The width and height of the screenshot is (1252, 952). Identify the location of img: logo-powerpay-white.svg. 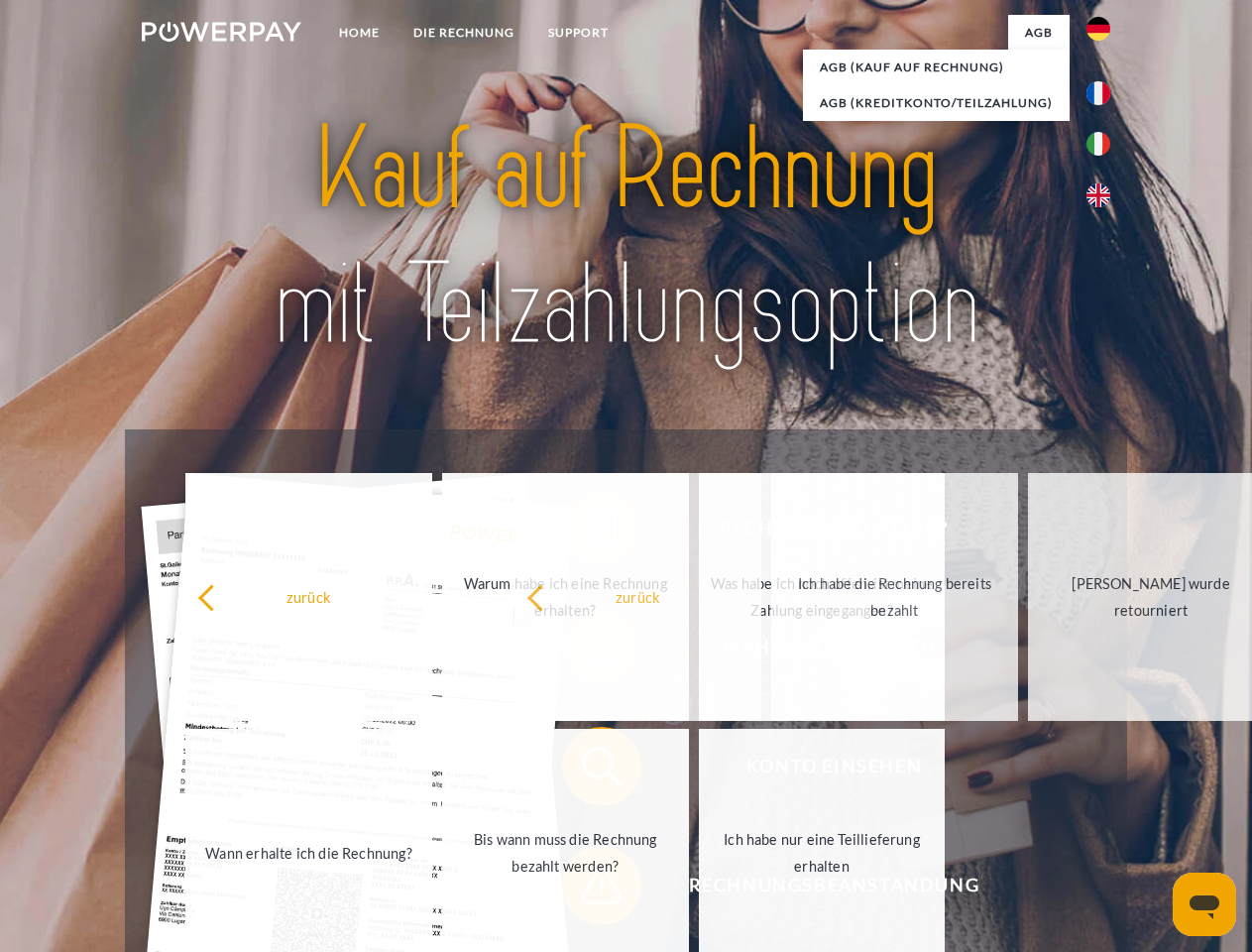
(222, 32).